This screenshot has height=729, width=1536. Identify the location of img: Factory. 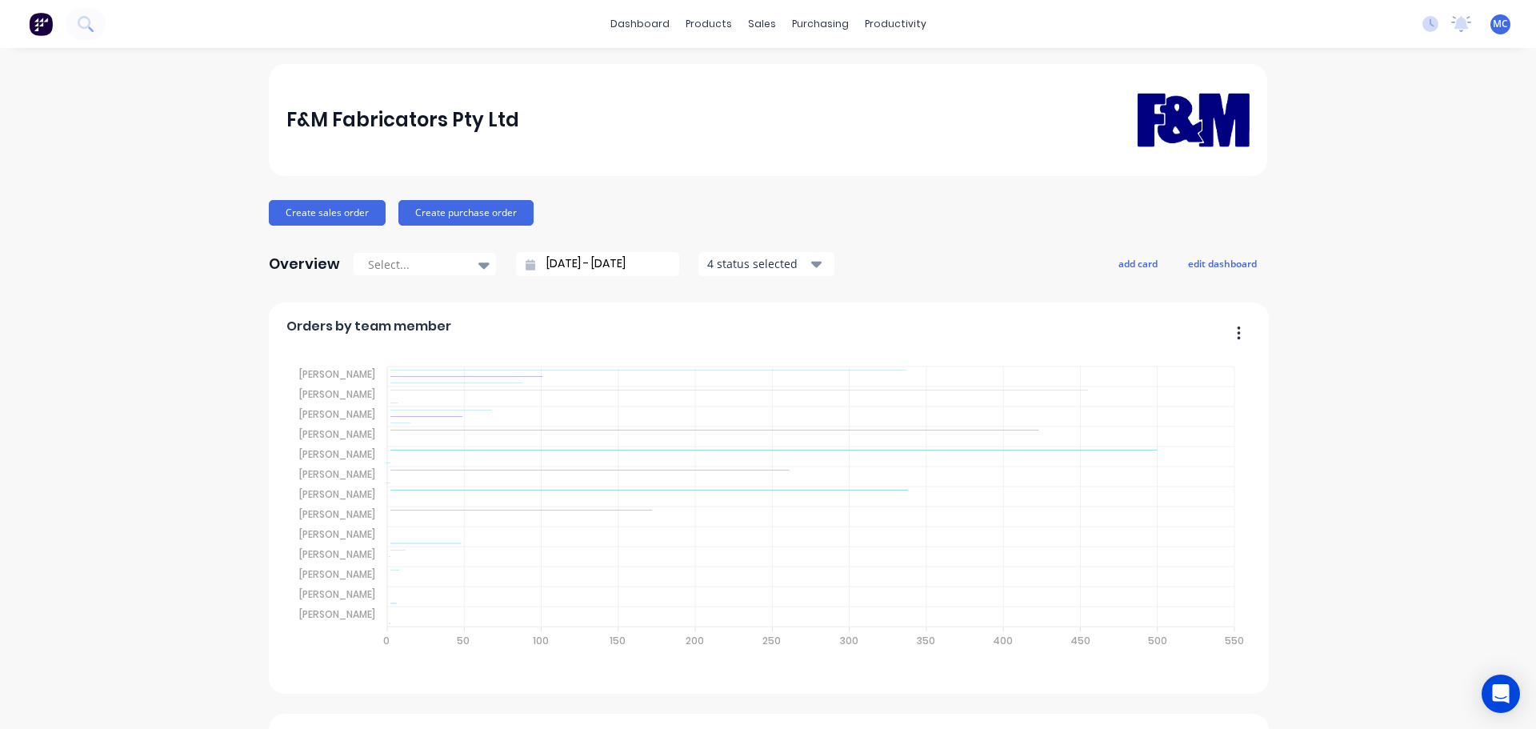
(41, 24).